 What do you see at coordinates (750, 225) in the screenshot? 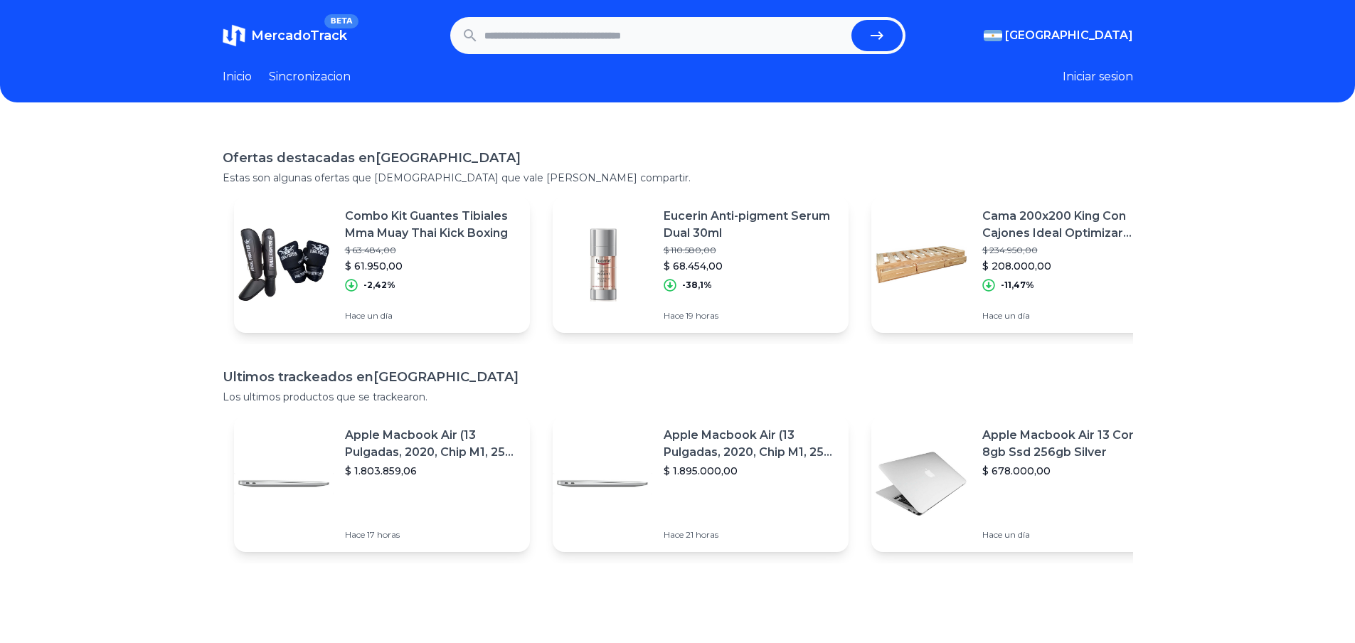
I see `p: Eucerin Anti-pigment Serum Dual 30ml` at bounding box center [750, 225].